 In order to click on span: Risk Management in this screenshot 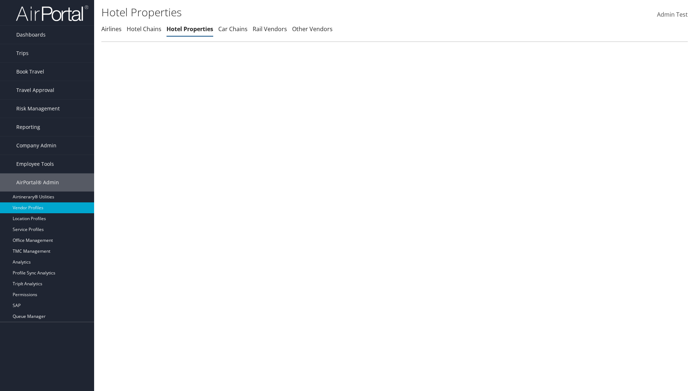, I will do `click(38, 109)`.